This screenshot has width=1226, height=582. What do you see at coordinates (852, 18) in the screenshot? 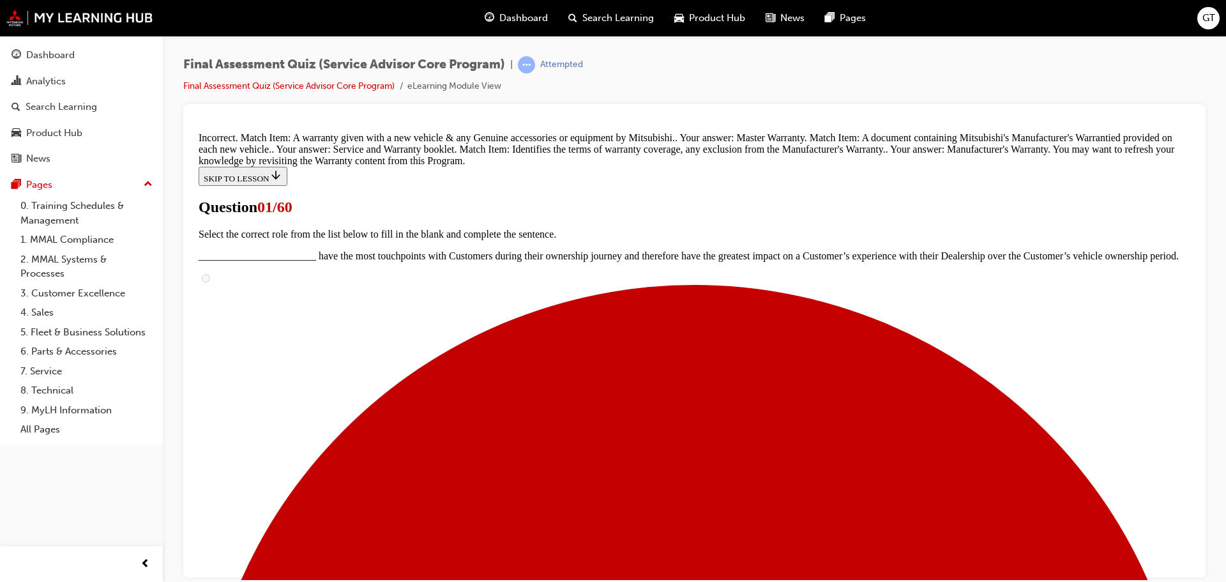
I see `span: Pages` at bounding box center [852, 18].